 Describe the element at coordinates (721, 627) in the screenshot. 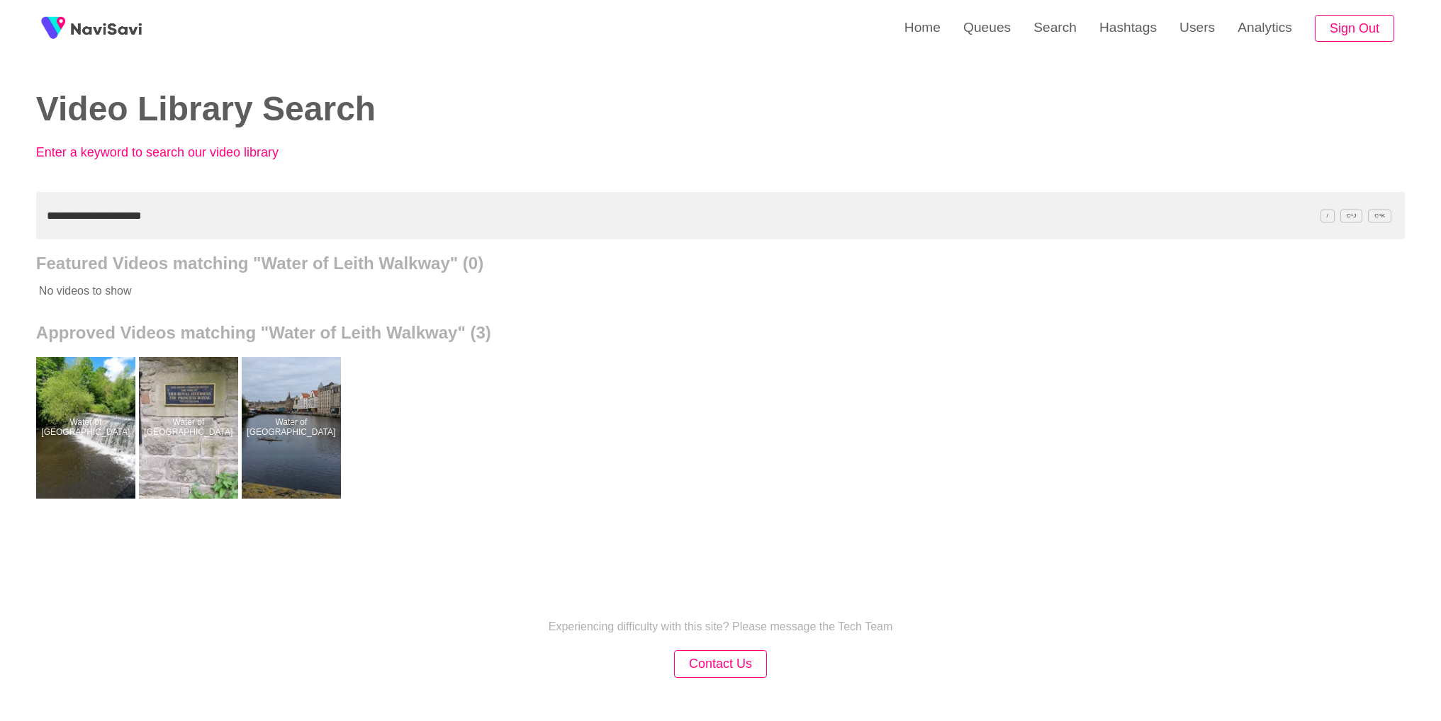

I see `p: Experiencing difficulty with this site? Please message the Tech Team` at that location.